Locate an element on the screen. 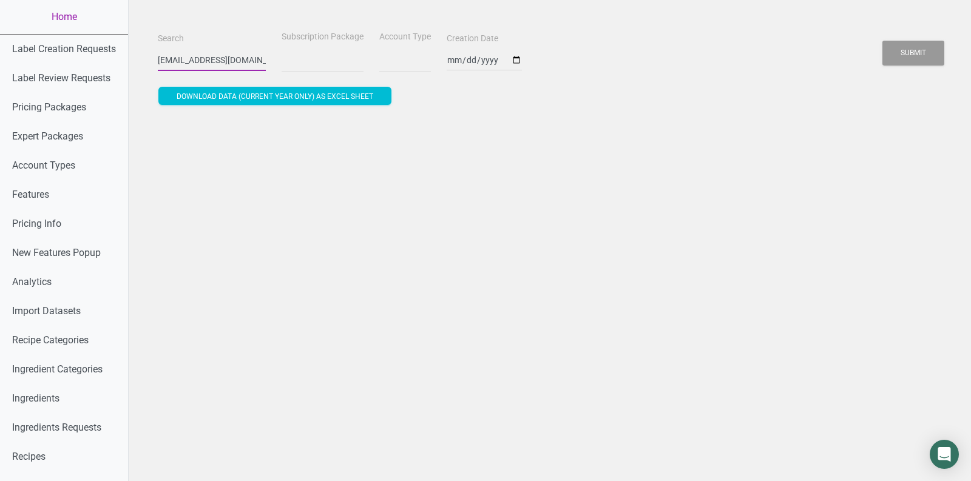 Image resolution: width=971 pixels, height=481 pixels. button: Submit is located at coordinates (913, 53).